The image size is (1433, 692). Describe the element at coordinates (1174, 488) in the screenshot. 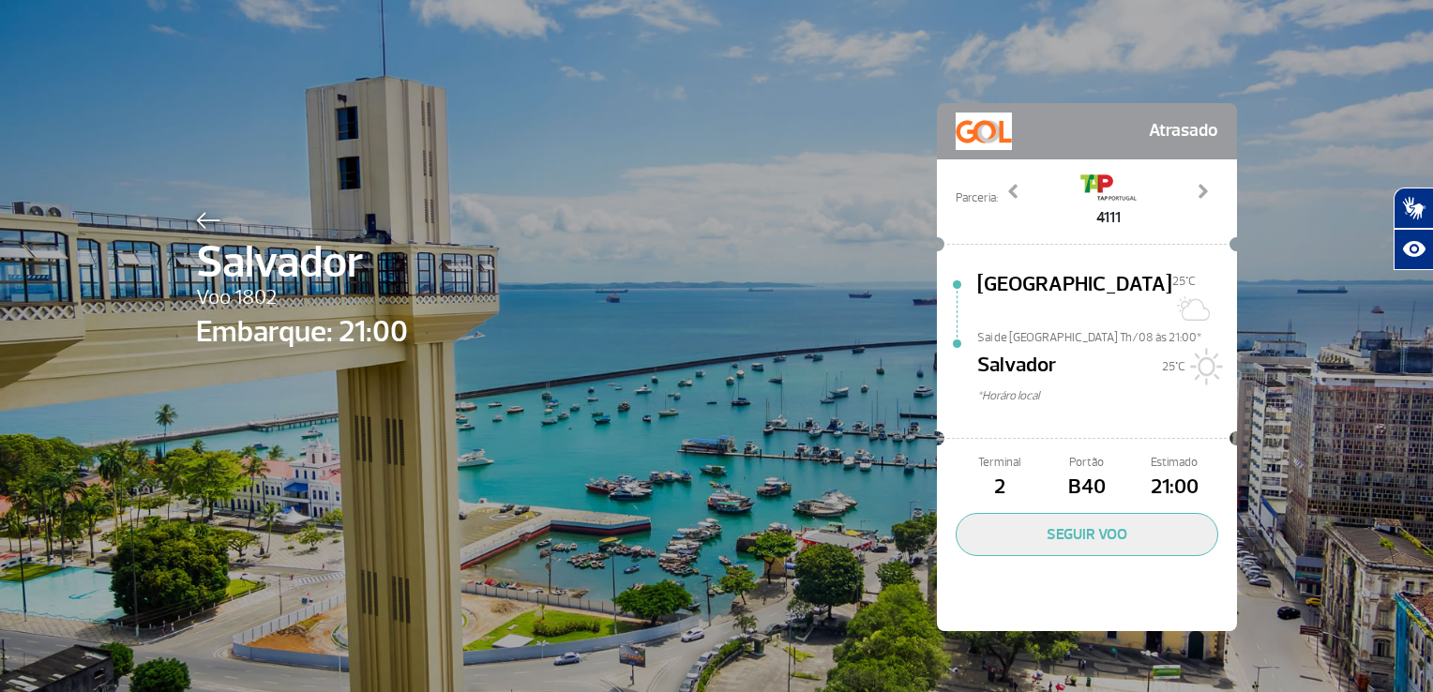

I see `span: 21:00` at that location.